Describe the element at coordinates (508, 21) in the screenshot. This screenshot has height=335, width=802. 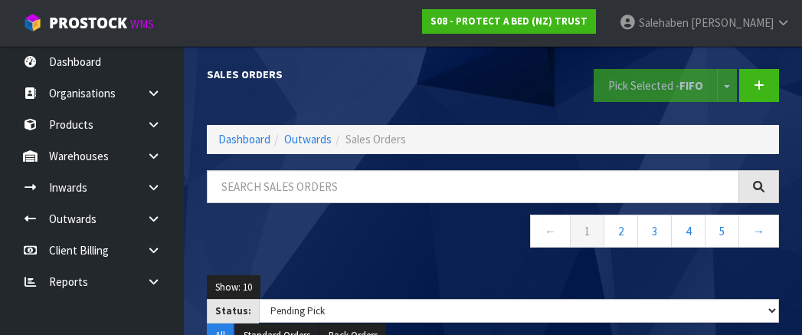
I see `a: S08 - PROTECT A BED (NZ) TRUST` at that location.